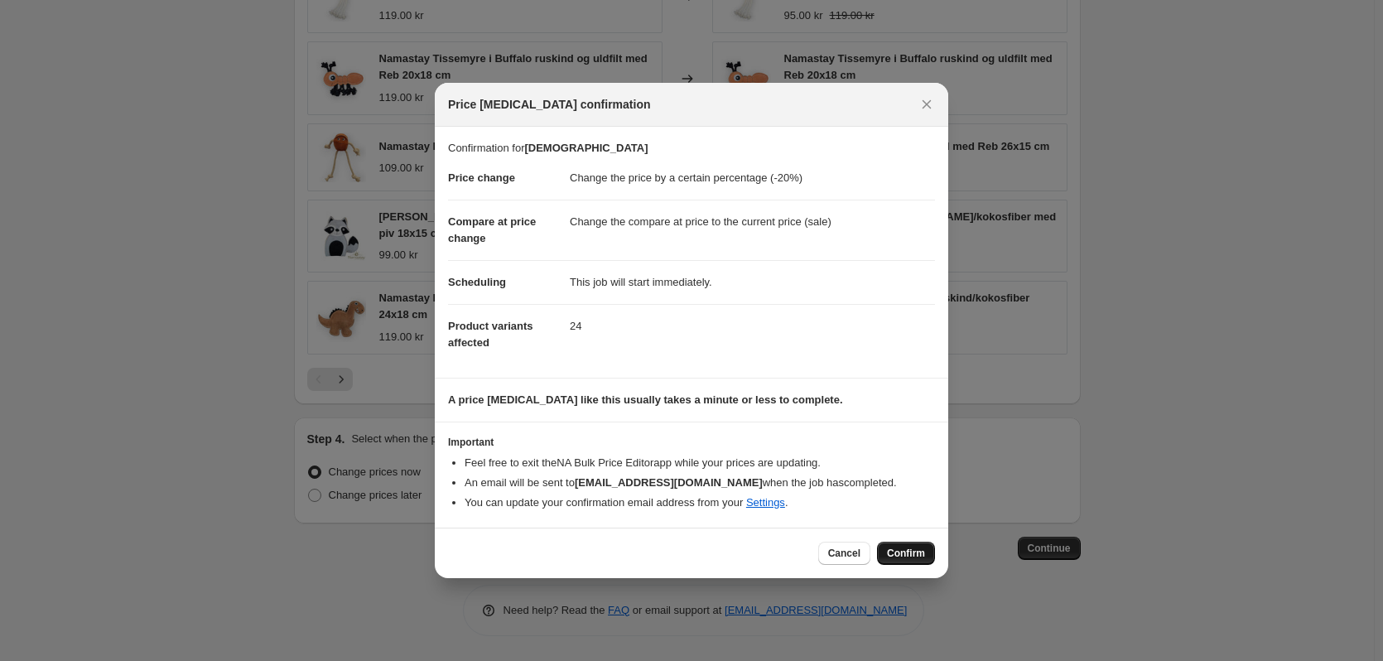 Image resolution: width=1383 pixels, height=661 pixels. What do you see at coordinates (490, 334) in the screenshot?
I see `span: Product variants affected` at bounding box center [490, 334].